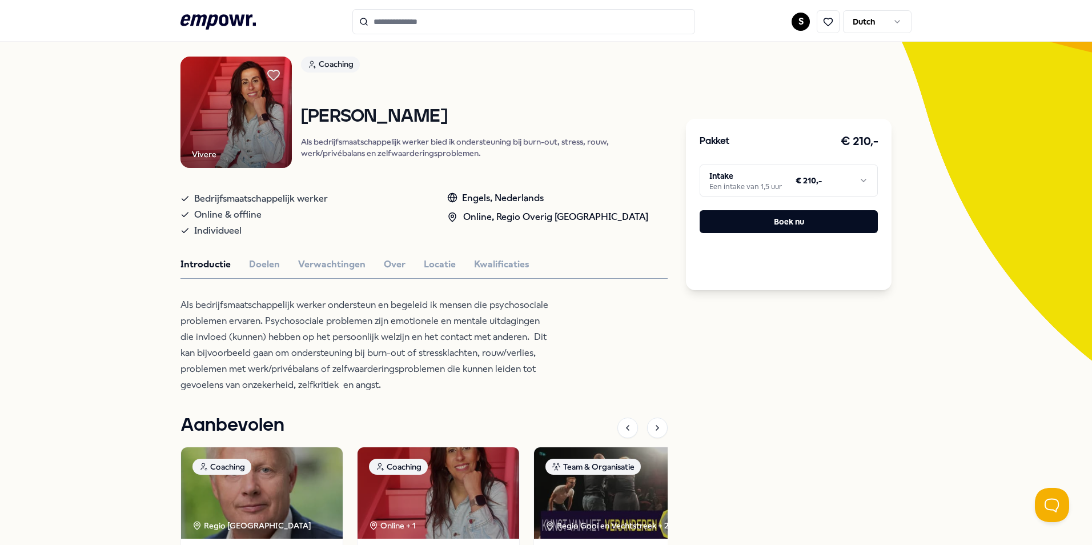  I want to click on h3: Pakket, so click(715, 142).